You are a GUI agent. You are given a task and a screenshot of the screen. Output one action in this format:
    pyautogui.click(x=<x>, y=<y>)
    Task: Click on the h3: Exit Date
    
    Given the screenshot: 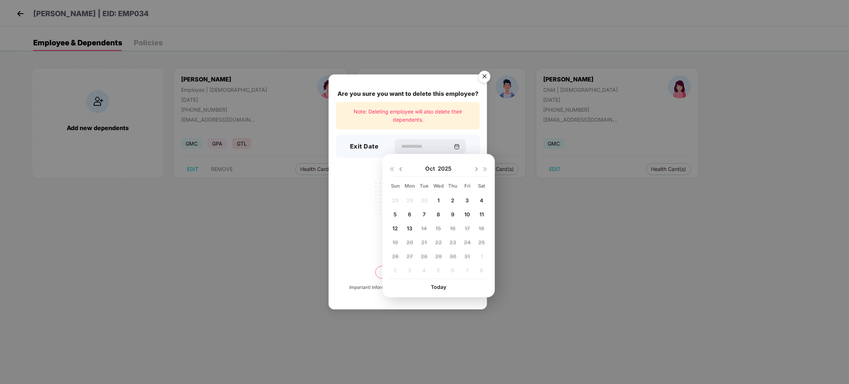 What is the action you would take?
    pyautogui.click(x=365, y=147)
    